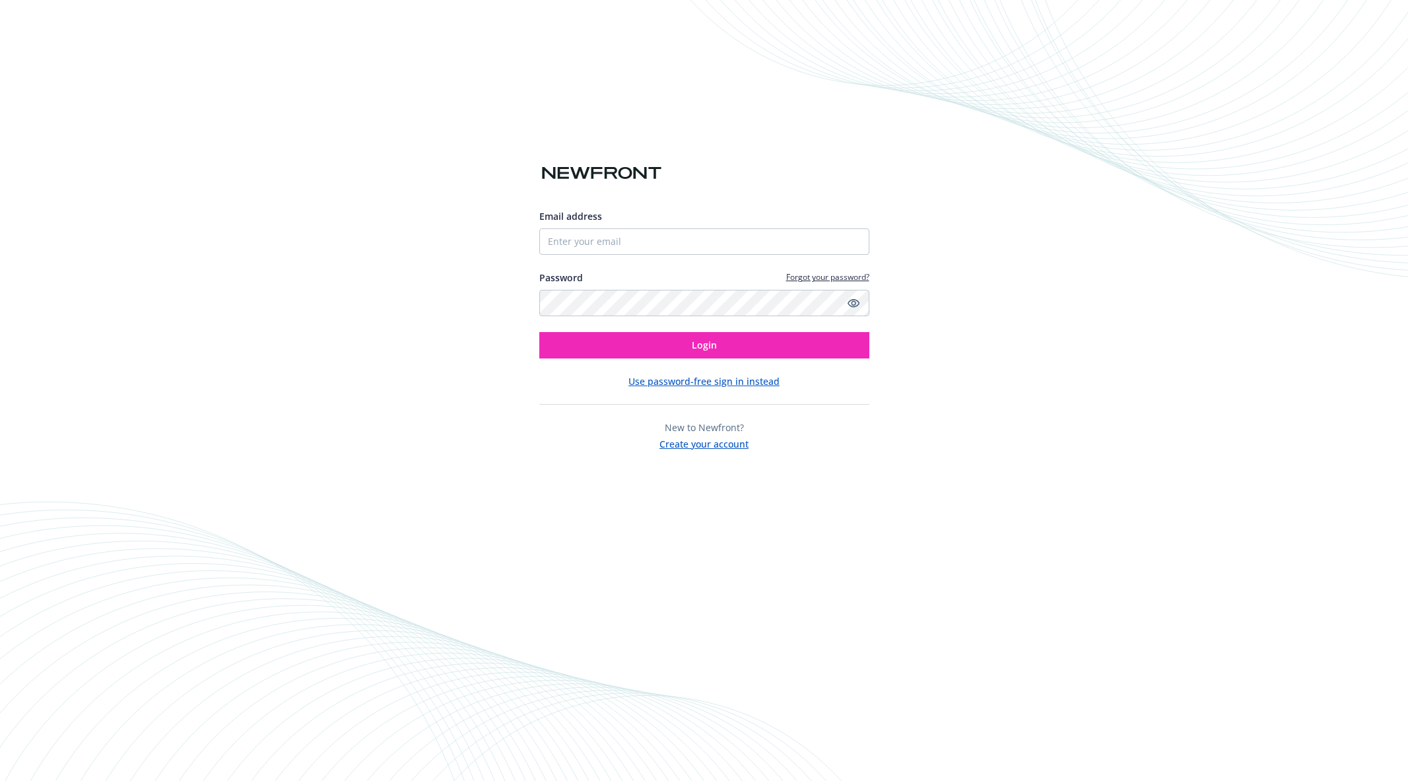 The image size is (1408, 781). Describe the element at coordinates (828, 277) in the screenshot. I see `a: Forgot your password?` at that location.